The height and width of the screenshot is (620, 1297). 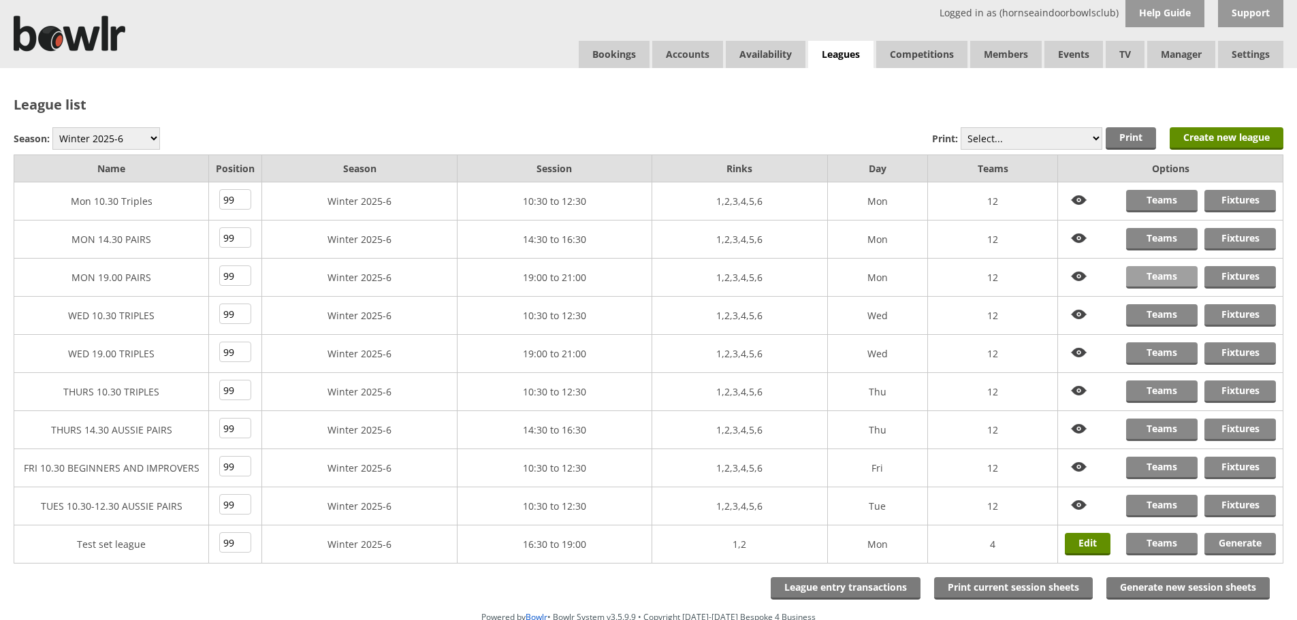 I want to click on a: Competitions, so click(x=922, y=54).